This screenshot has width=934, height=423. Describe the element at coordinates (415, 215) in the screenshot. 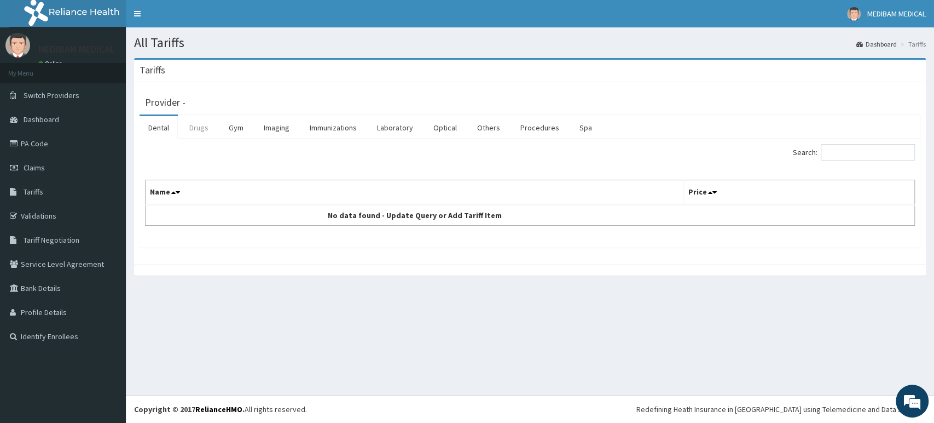

I see `td: No data found - Update Query or Add Tariff Item` at that location.